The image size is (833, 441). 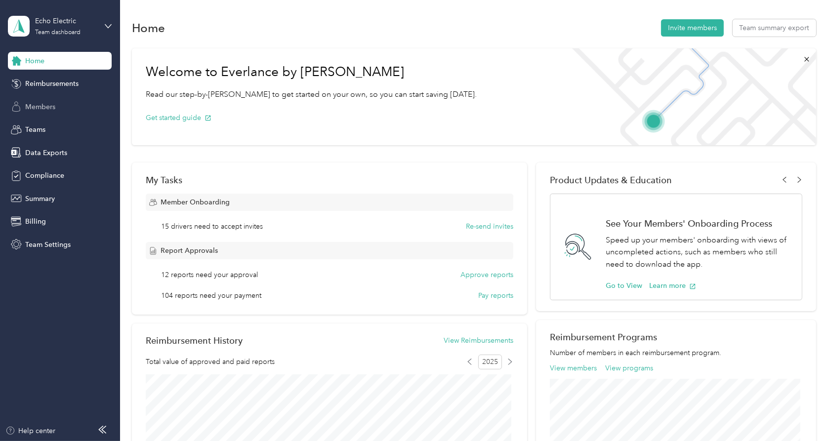 I want to click on span: Summary, so click(x=40, y=199).